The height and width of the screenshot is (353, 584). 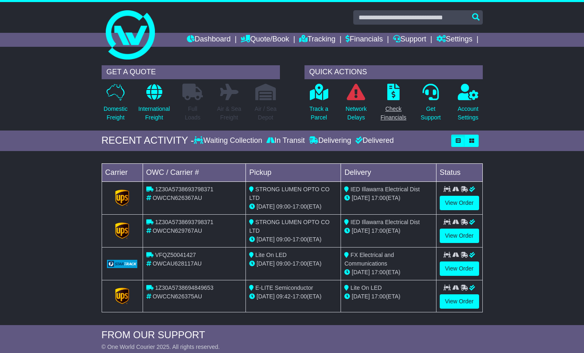 I want to click on td: Delivery, so click(x=389, y=172).